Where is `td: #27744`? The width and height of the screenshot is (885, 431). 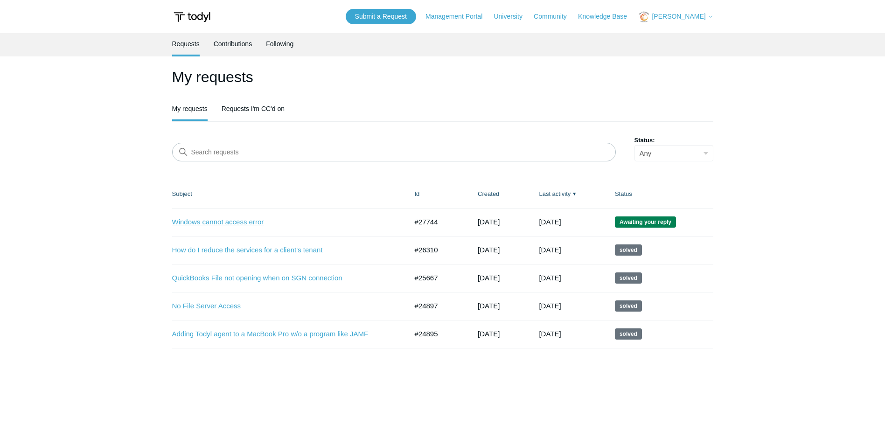 td: #27744 is located at coordinates (437, 222).